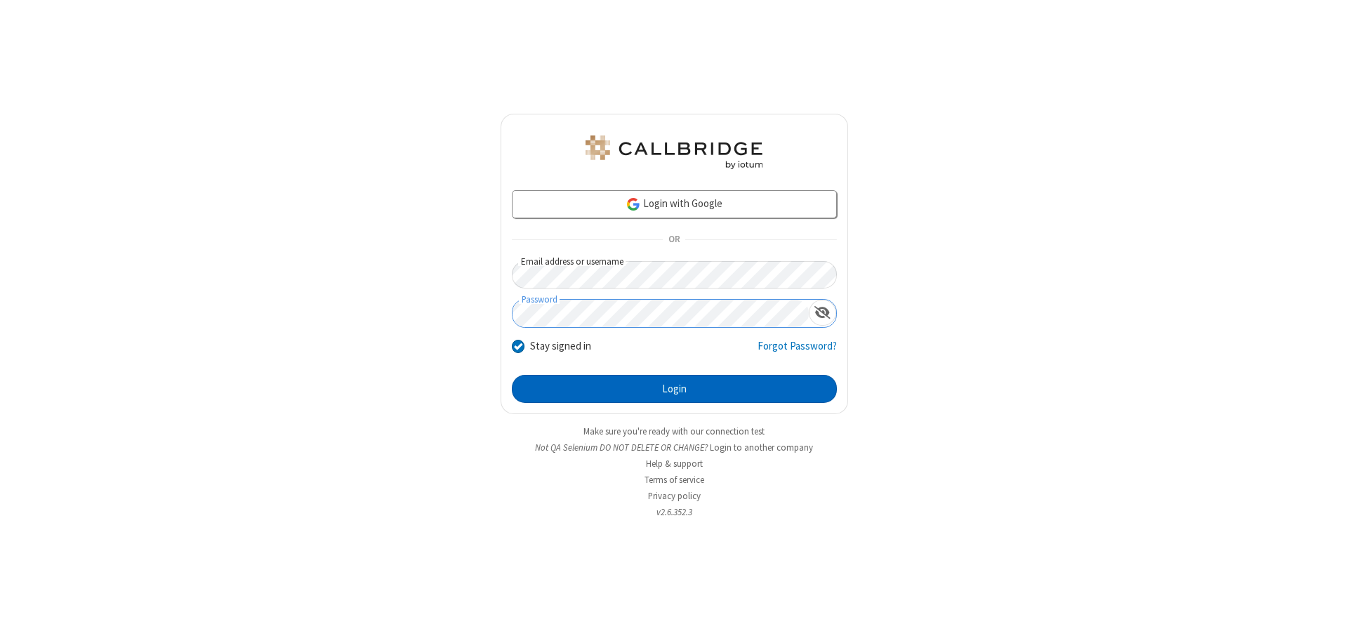 The width and height of the screenshot is (1348, 643). I want to click on a: Terms of service, so click(674, 479).